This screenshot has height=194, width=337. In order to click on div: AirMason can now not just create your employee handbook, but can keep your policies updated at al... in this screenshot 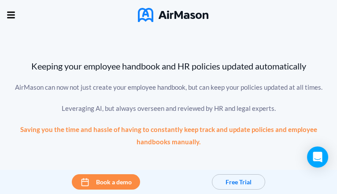, I will do `click(168, 87)`.